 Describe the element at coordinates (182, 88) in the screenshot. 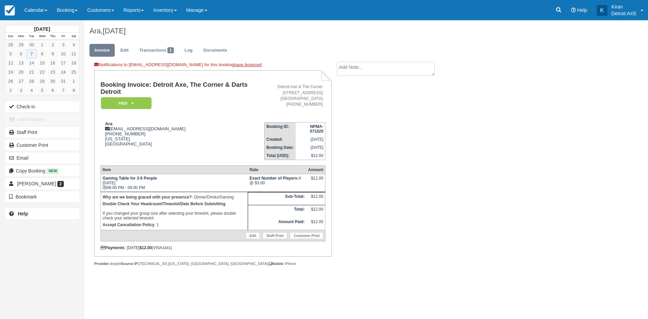

I see `h1: Booking Invoice: Detroit Axe, The Corner & Darts Detroit` at that location.